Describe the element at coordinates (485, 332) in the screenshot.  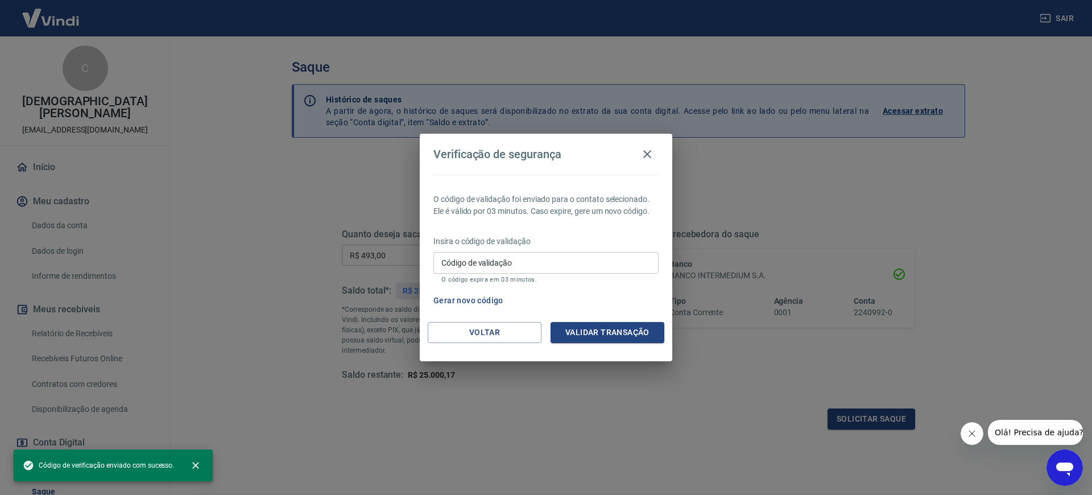
I see `button: Voltar` at that location.